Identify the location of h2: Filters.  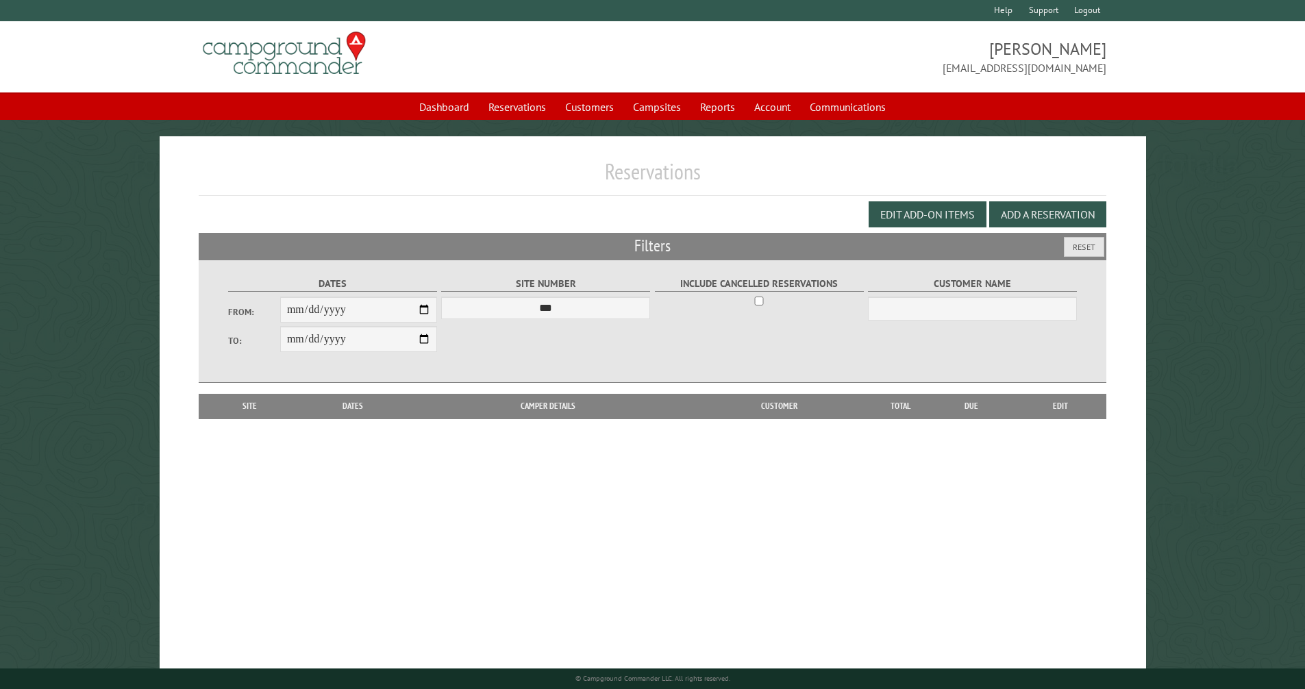
(653, 246).